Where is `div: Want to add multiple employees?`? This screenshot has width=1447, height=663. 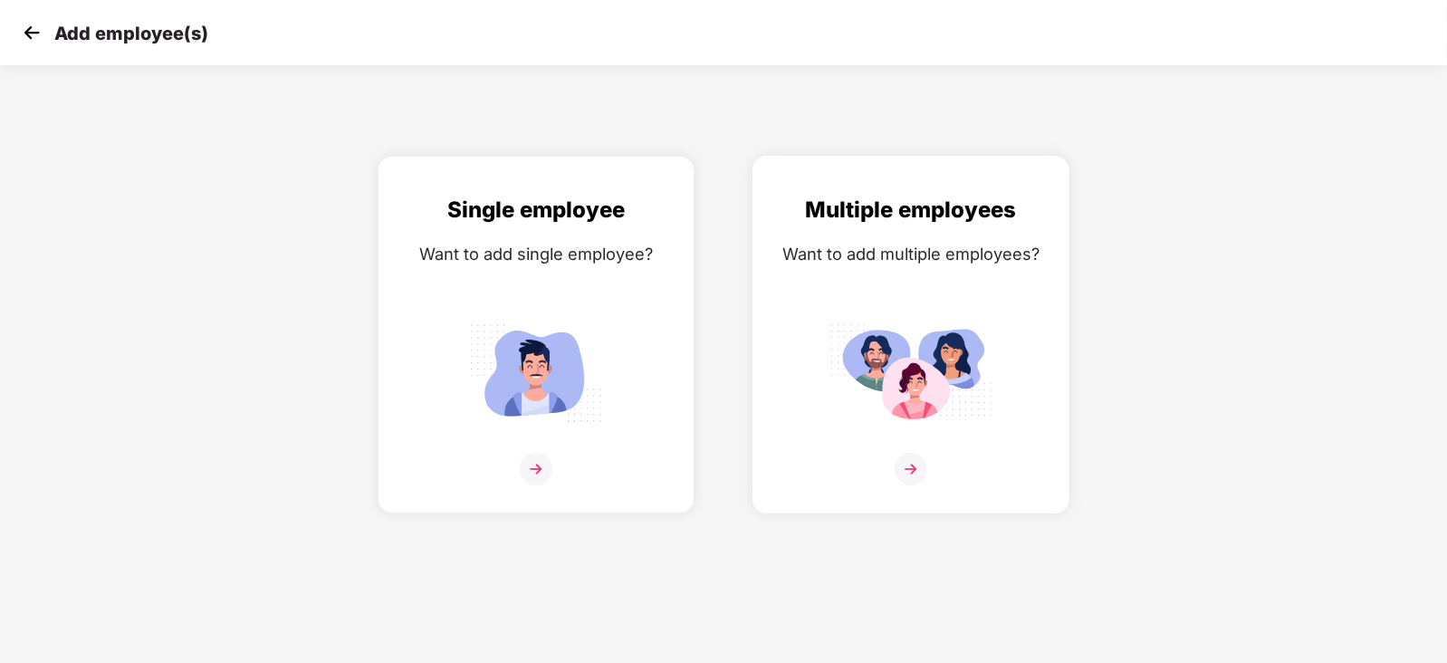
div: Want to add multiple employees? is located at coordinates (911, 254).